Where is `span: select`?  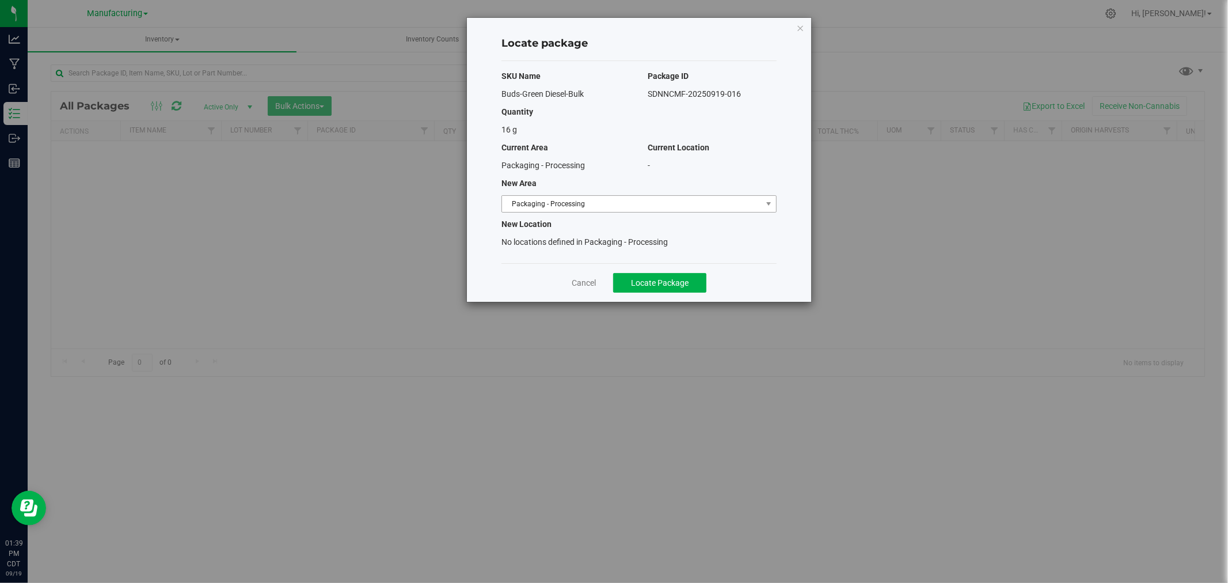
span: select is located at coordinates (769, 204).